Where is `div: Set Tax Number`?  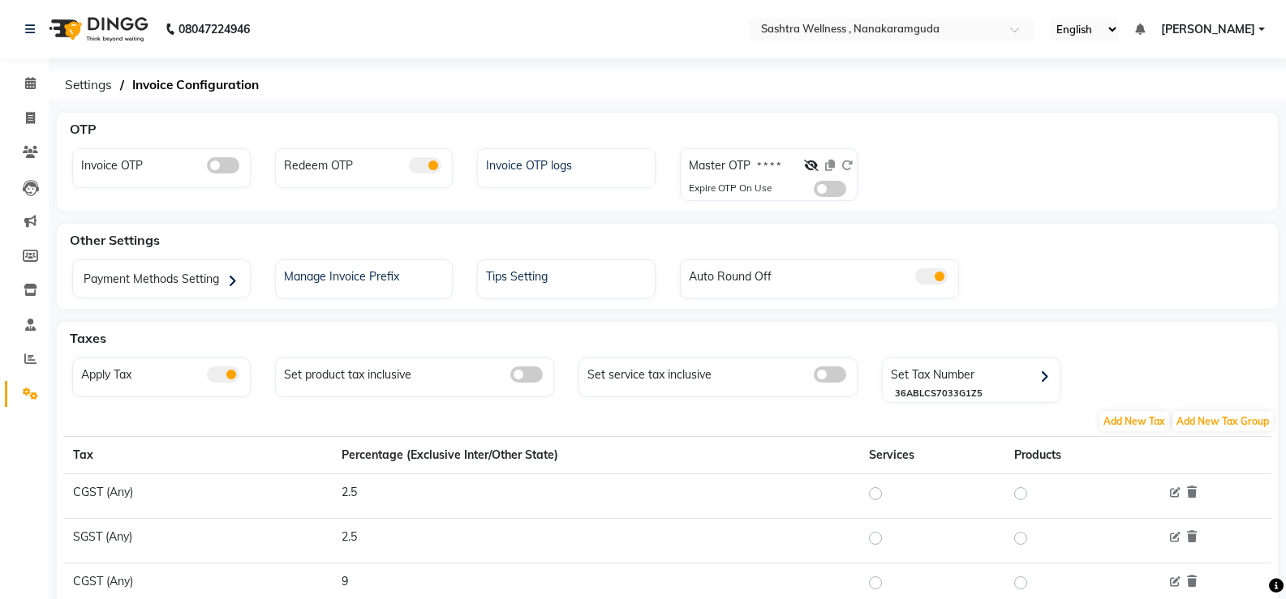
div: Set Tax Number is located at coordinates (972, 375).